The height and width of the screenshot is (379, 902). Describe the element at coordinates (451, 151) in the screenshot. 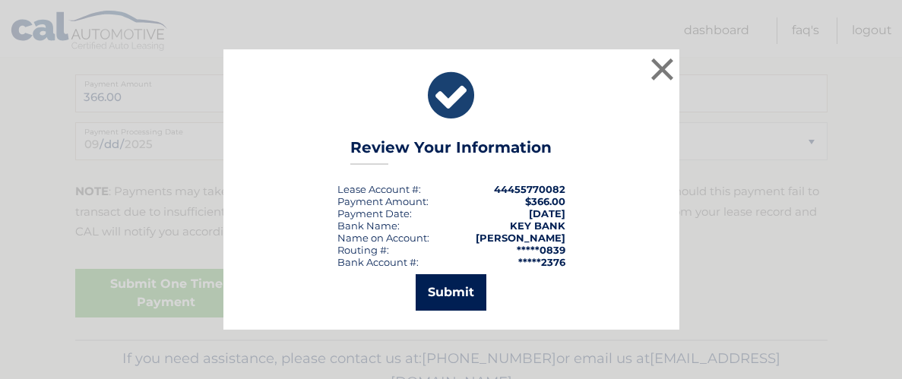

I see `h3: Review Your Information` at that location.